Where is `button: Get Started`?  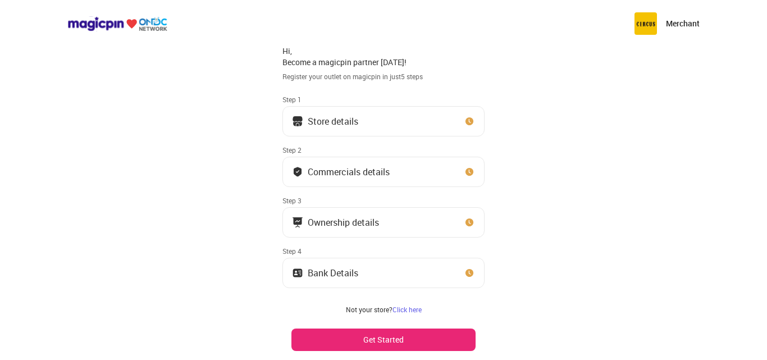 button: Get Started is located at coordinates (383, 339).